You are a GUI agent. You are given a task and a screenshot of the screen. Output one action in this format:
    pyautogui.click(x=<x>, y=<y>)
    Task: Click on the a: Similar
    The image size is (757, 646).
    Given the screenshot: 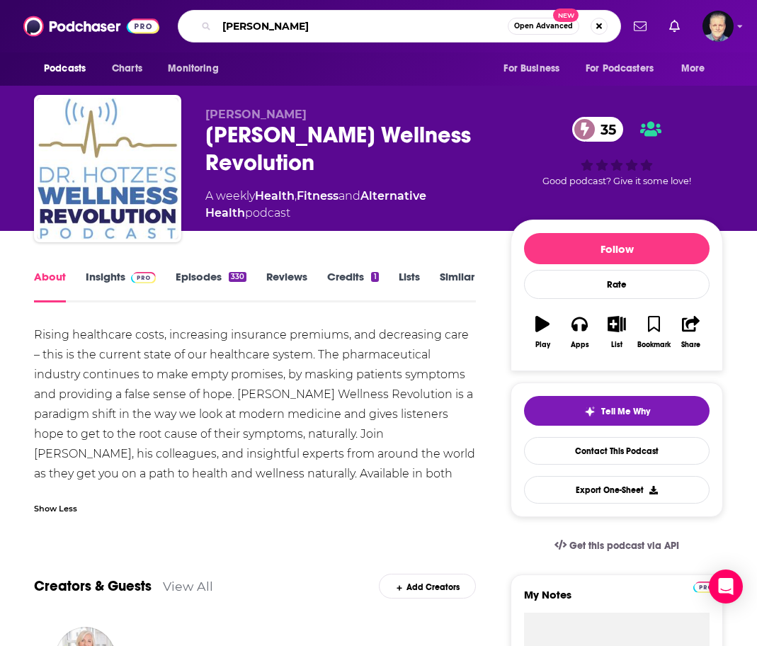 What is the action you would take?
    pyautogui.click(x=457, y=286)
    